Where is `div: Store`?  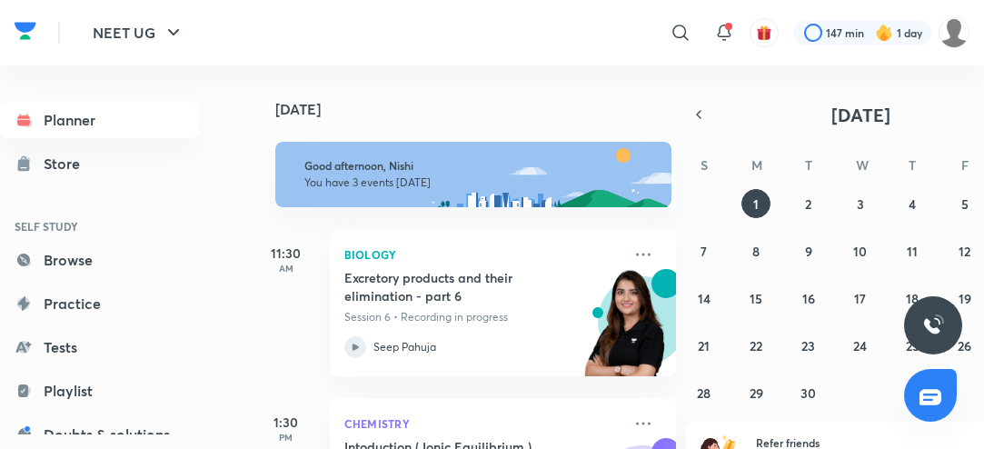 div: Store is located at coordinates (67, 164).